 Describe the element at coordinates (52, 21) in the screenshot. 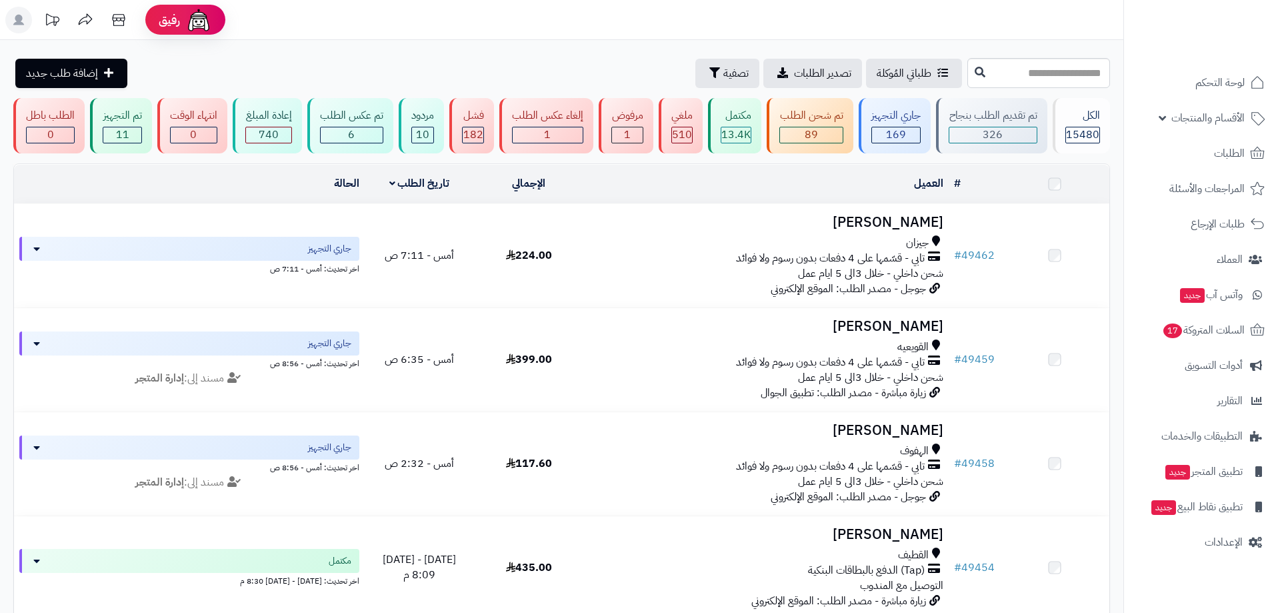

I see `a: تحديثات المنصة` at that location.